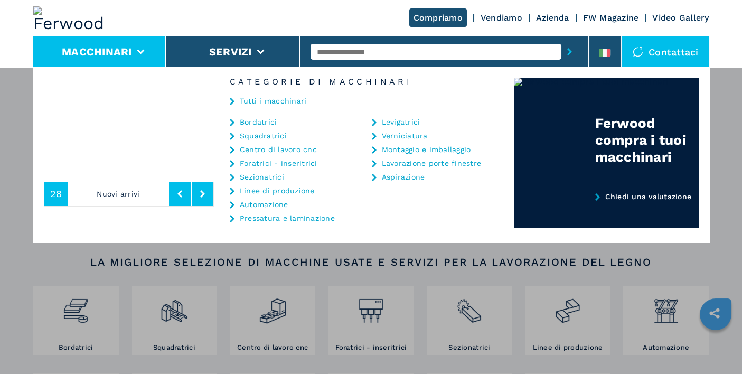 This screenshot has width=742, height=374. I want to click on div: Contattaci, so click(666, 52).